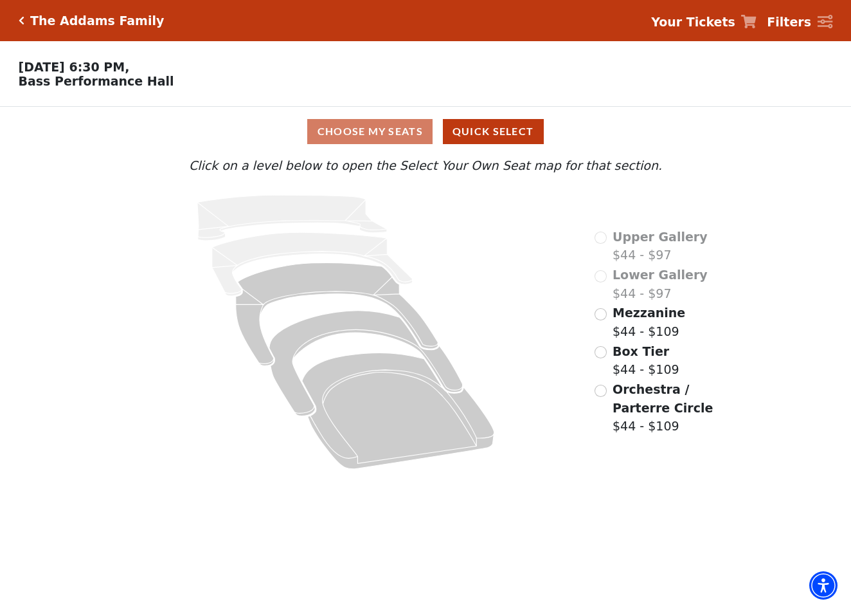 Image resolution: width=851 pixels, height=608 pixels. Describe the element at coordinates (97, 21) in the screenshot. I see `h5: The Addams Family` at that location.